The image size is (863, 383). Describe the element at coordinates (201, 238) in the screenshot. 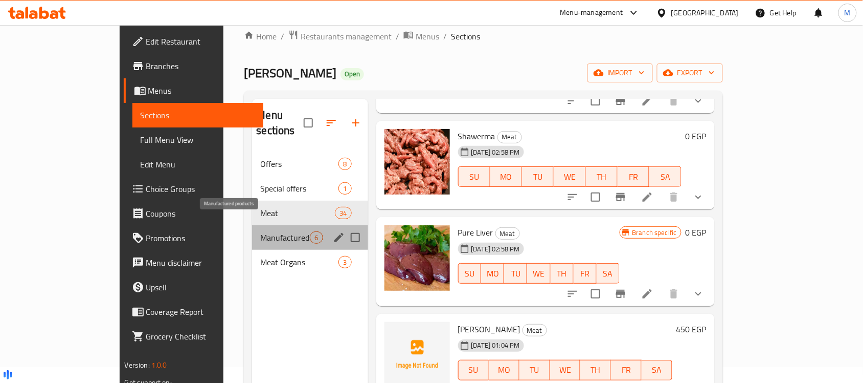

I see `span: Promotions` at that location.